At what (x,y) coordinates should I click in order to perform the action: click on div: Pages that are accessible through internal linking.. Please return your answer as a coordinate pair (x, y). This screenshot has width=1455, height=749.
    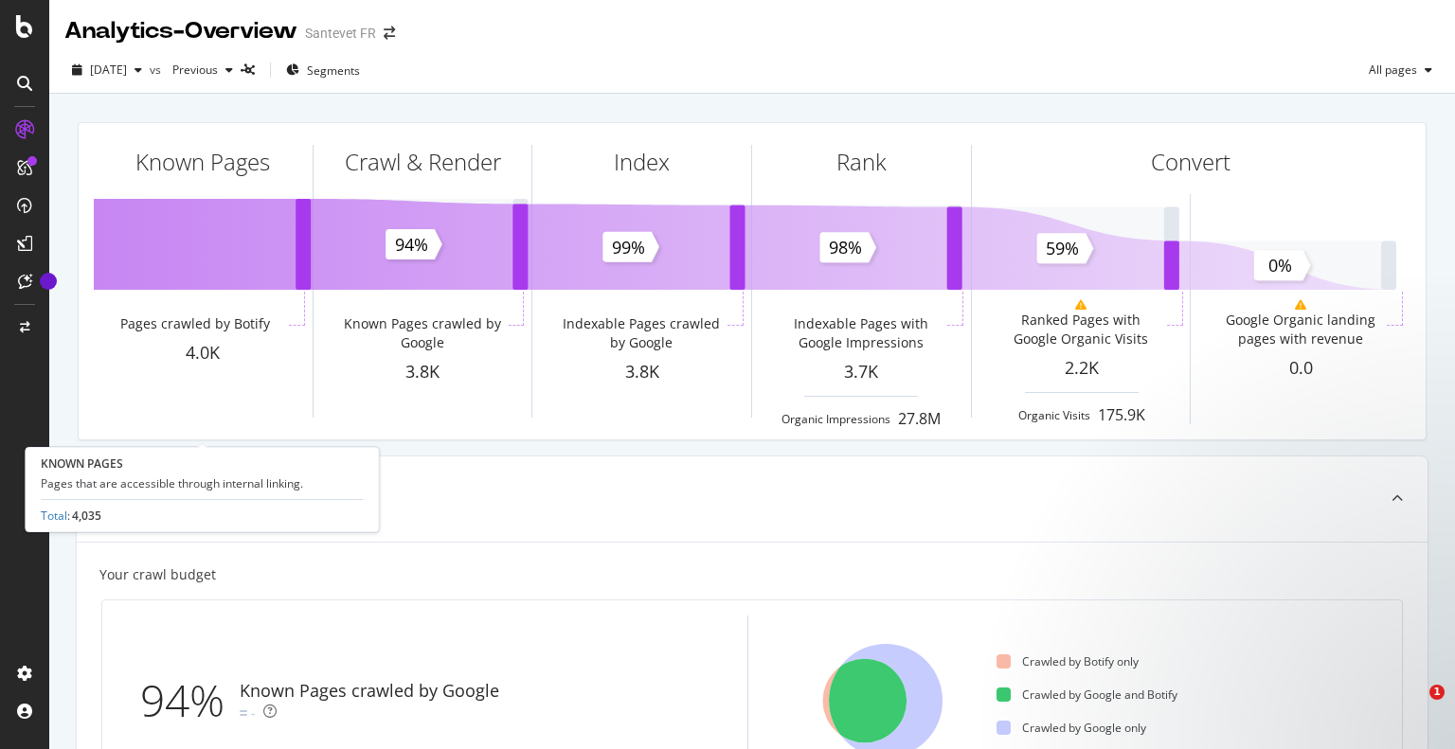
    Looking at the image, I should click on (202, 483).